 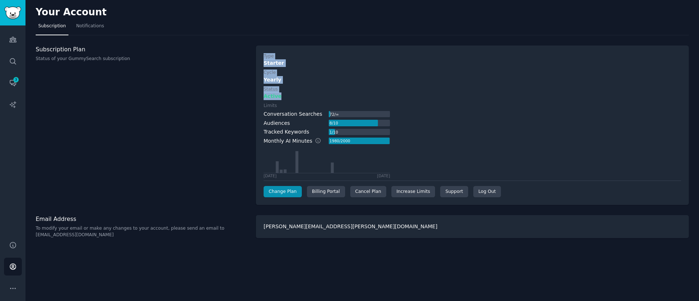 What do you see at coordinates (334, 132) in the screenshot?
I see `div: 1 / 10` at bounding box center [334, 132].